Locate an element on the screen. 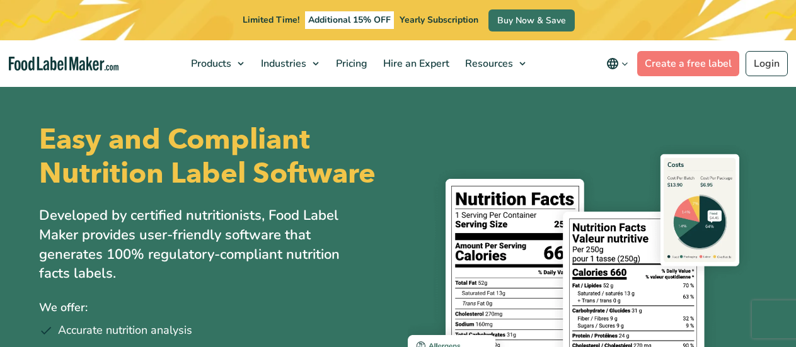 Image resolution: width=796 pixels, height=347 pixels. a: Resources is located at coordinates (495, 64).